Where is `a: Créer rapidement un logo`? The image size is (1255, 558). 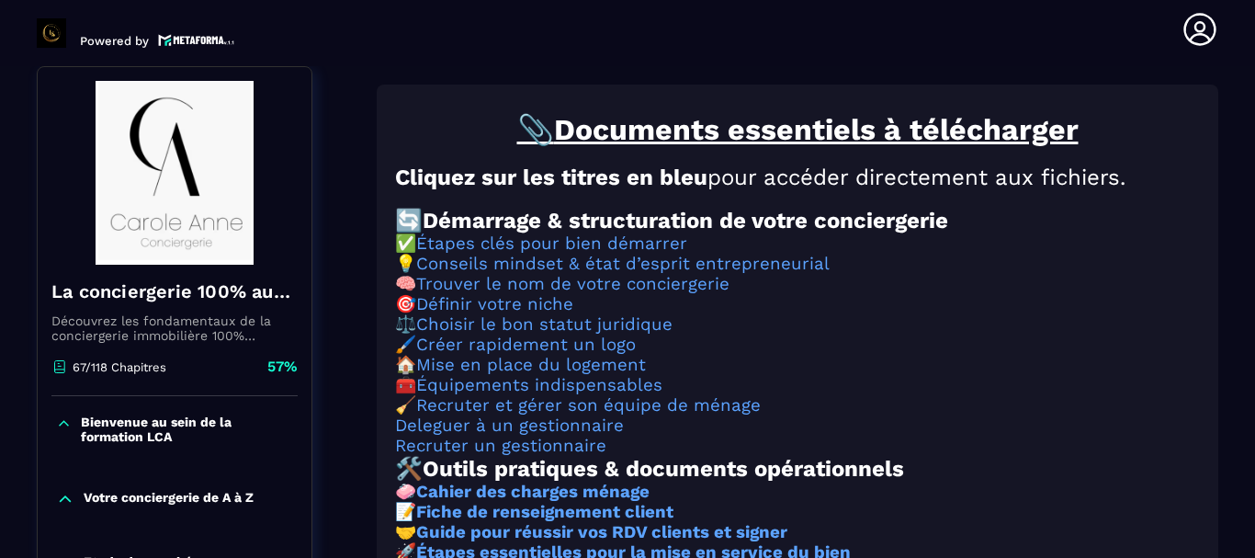
a: Créer rapidement un logo is located at coordinates (526, 345).